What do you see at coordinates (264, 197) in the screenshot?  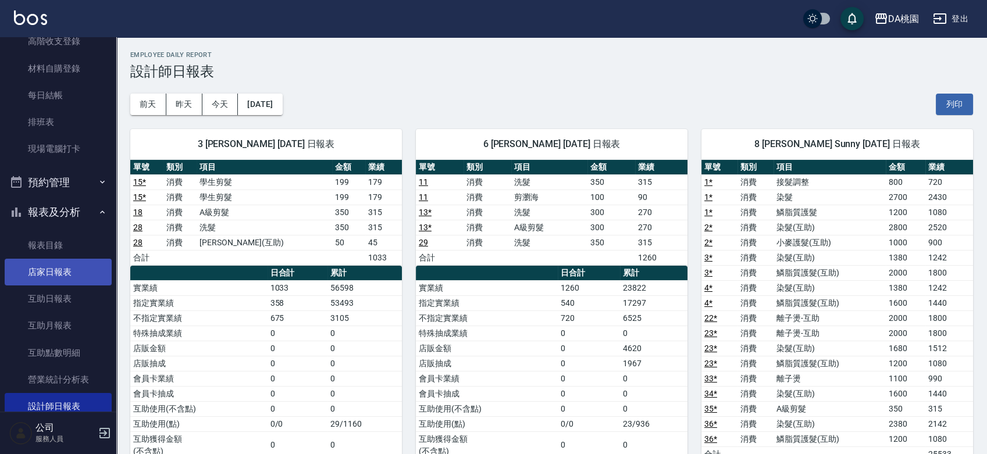 I see `td: 學生剪髮` at bounding box center [264, 197].